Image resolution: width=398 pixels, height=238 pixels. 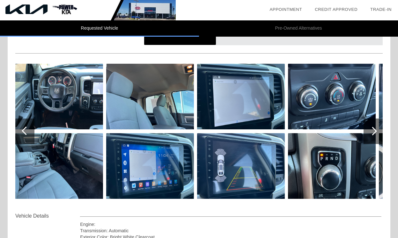 What do you see at coordinates (381, 9) in the screenshot?
I see `a: Trade-In` at bounding box center [381, 9].